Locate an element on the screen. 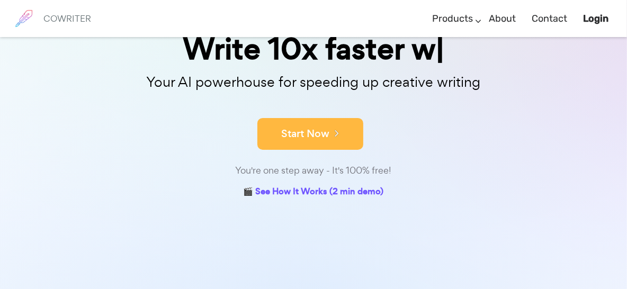 This screenshot has height=289, width=627. a: Contact is located at coordinates (550, 19).